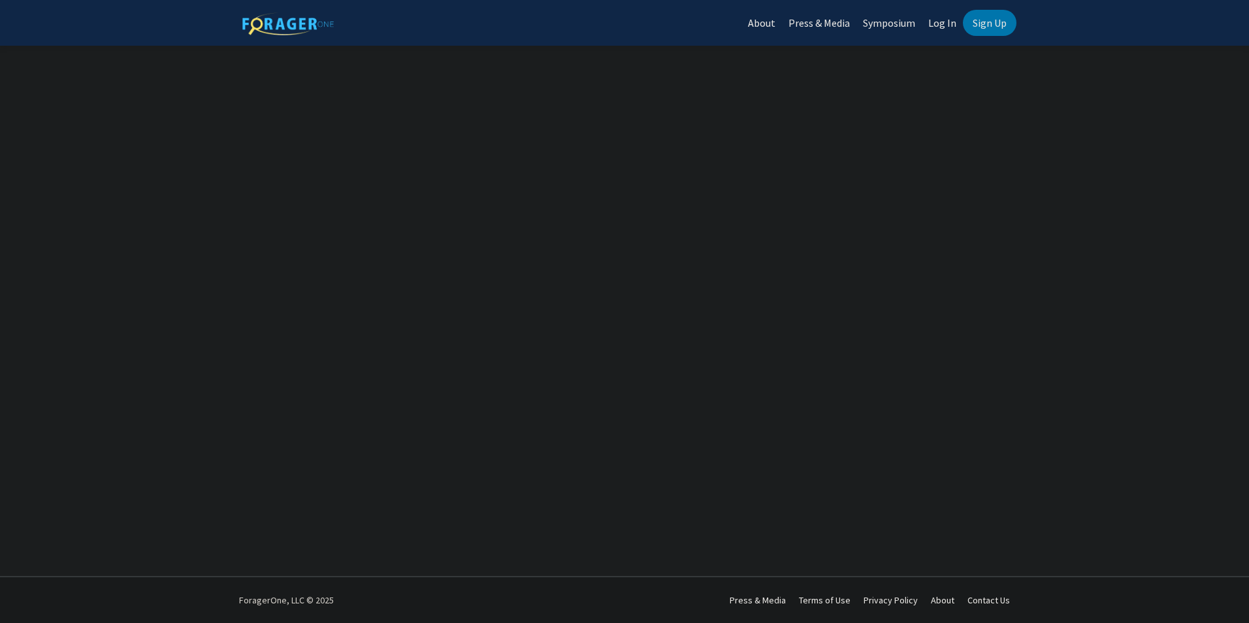 This screenshot has width=1249, height=623. I want to click on a: Contact Us, so click(988, 600).